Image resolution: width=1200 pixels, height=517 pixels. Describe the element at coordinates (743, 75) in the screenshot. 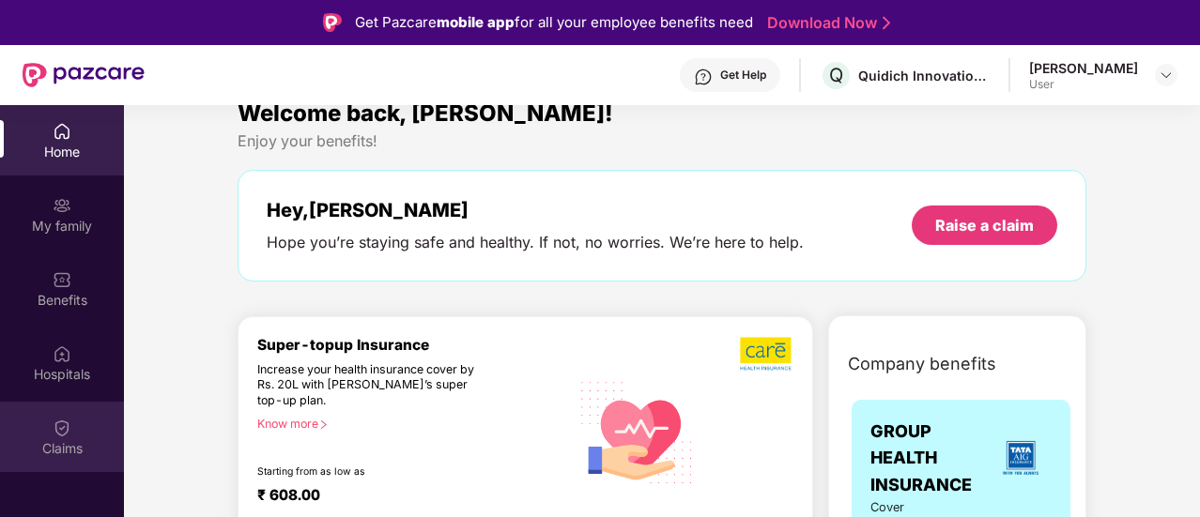

I see `div: Get Help` at that location.